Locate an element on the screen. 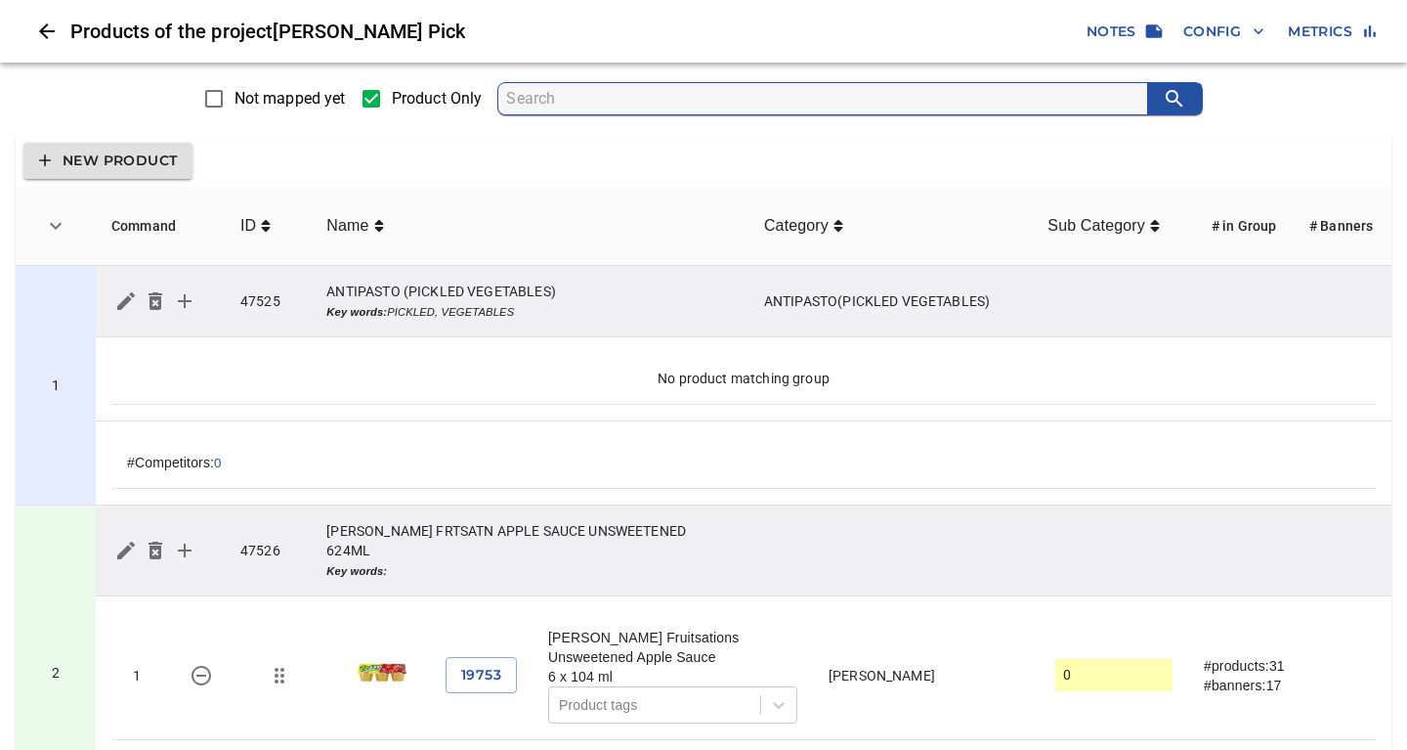 Image resolution: width=1407 pixels, height=750 pixels. div: 6 x 104 ml is located at coordinates (672, 676).